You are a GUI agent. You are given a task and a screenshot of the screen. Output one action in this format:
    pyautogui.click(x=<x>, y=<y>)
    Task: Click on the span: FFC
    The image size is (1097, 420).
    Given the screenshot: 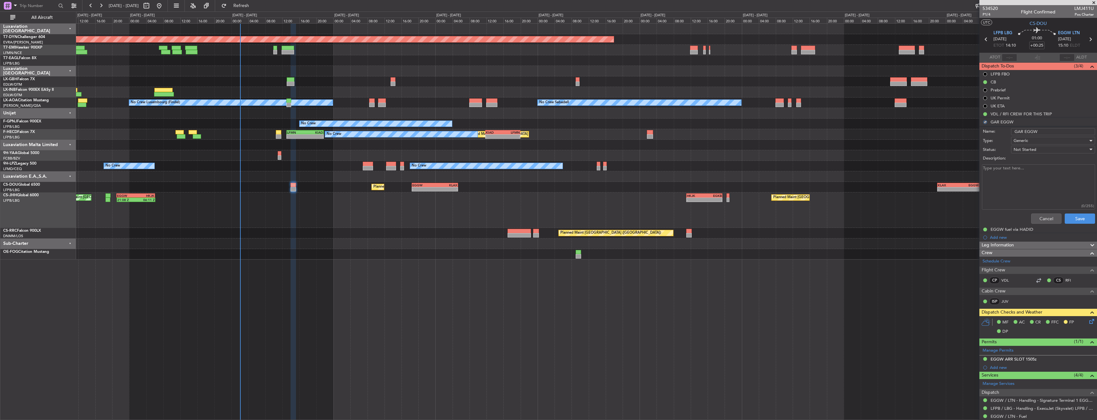 What is the action you would take?
    pyautogui.click(x=1055, y=323)
    